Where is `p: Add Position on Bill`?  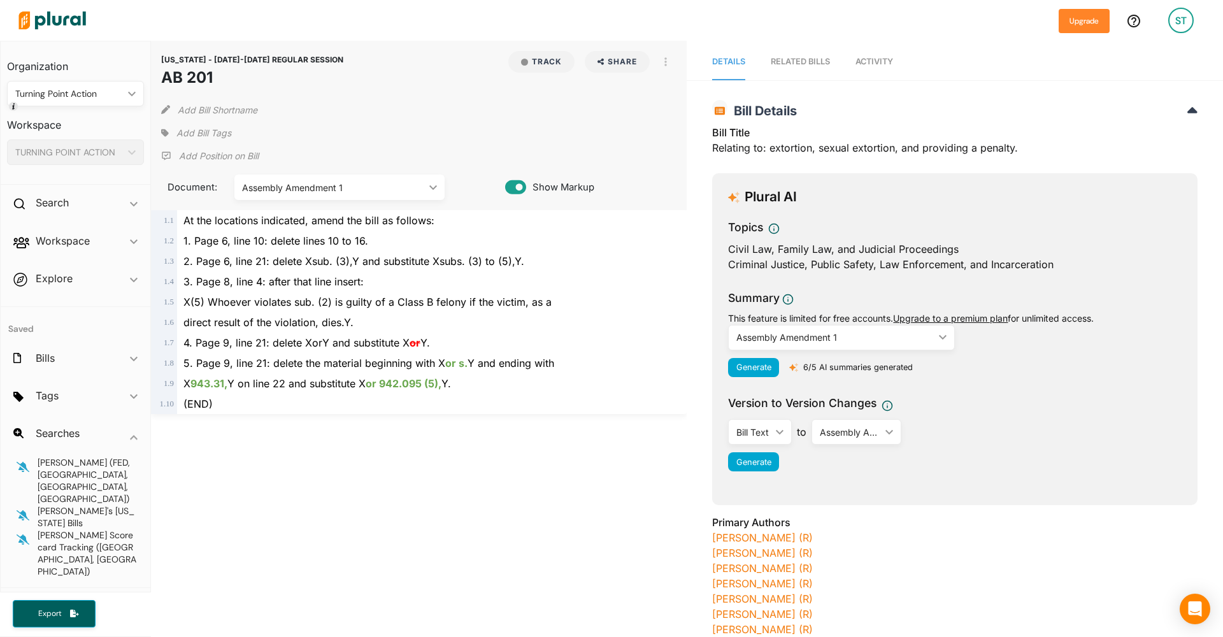
p: Add Position on Bill is located at coordinates (219, 156).